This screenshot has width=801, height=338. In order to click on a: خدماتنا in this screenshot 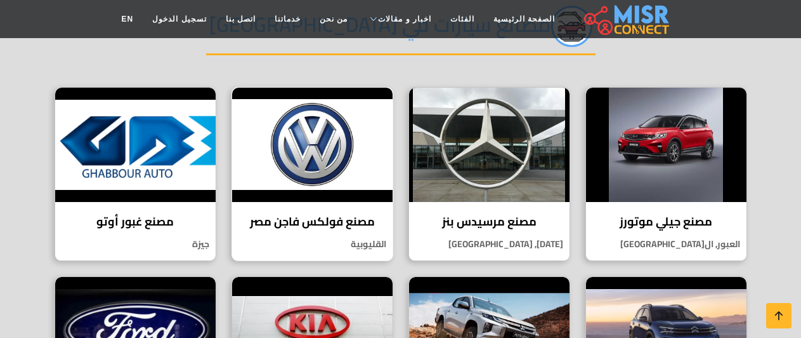, I will do `click(287, 19)`.